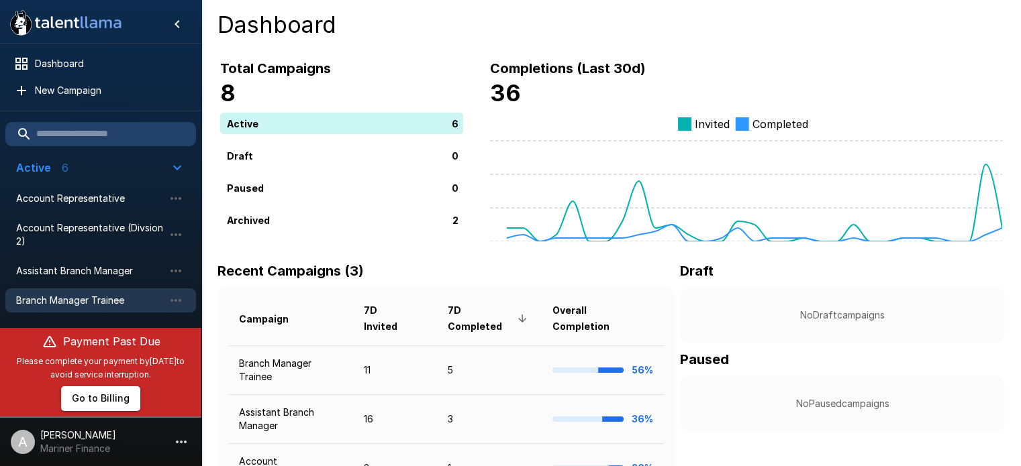 The image size is (1021, 466). What do you see at coordinates (642, 419) in the screenshot?
I see `b: 36%` at bounding box center [642, 419].